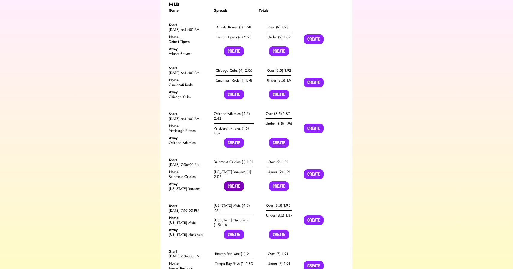  I want to click on div: Oakland Athletics (-1.5) 2.42, so click(234, 116).